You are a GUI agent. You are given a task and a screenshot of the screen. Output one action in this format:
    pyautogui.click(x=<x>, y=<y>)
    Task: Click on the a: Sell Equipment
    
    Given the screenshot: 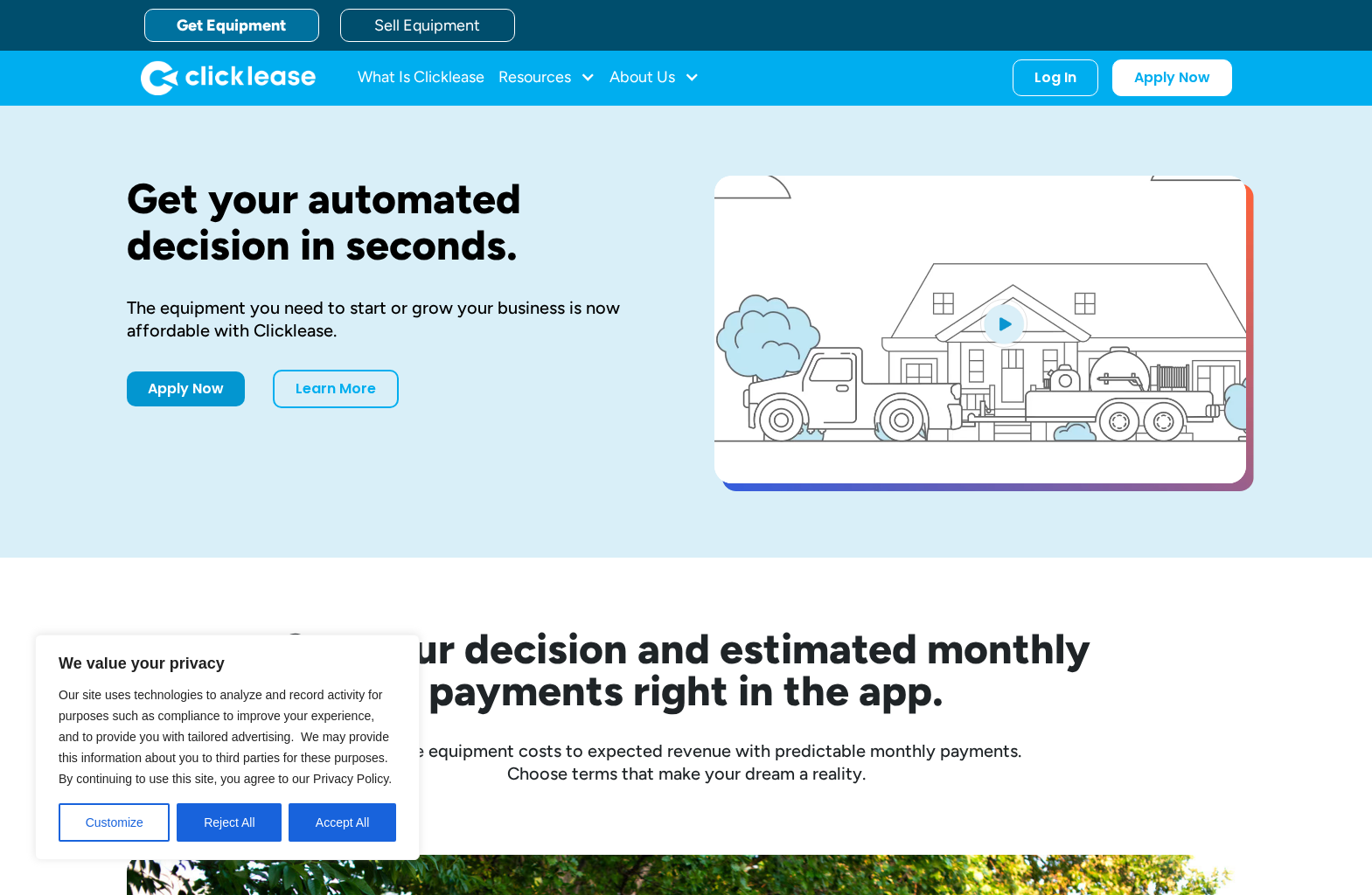 What is the action you would take?
    pyautogui.click(x=428, y=25)
    